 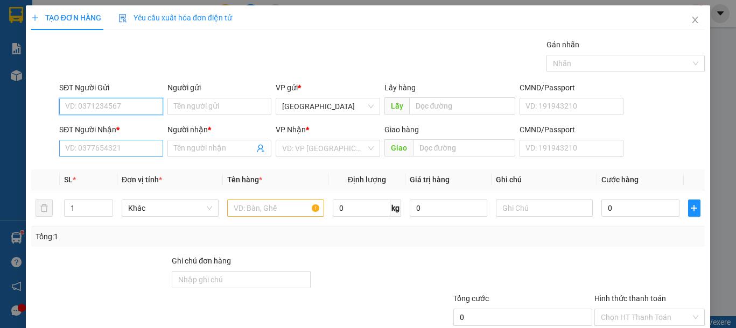 What do you see at coordinates (291, 130) in the screenshot?
I see `span: VP Nhận` at bounding box center [291, 130].